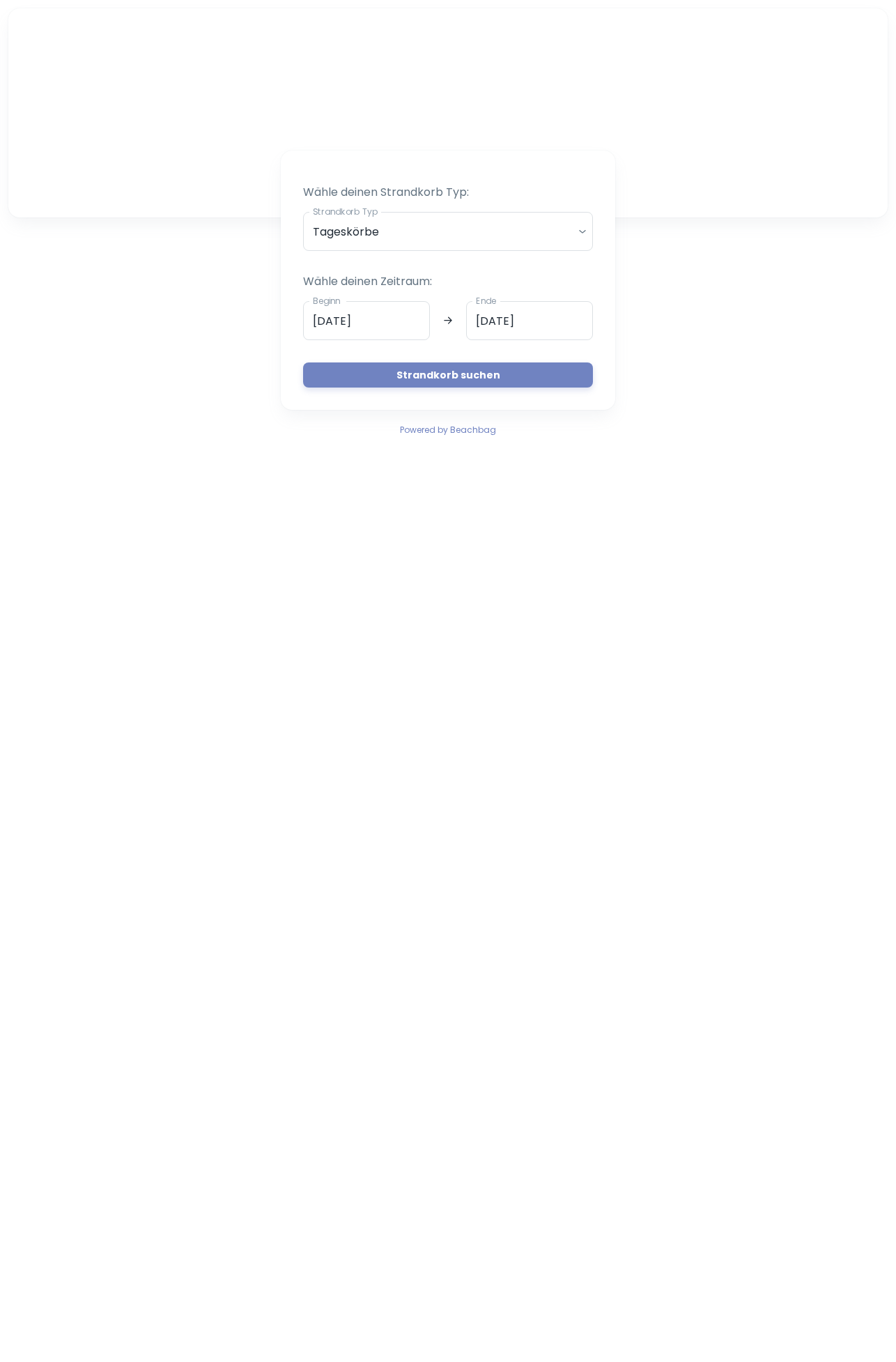 The image size is (896, 1362). I want to click on p: Wähle deinen Strandkorb Typ:, so click(448, 192).